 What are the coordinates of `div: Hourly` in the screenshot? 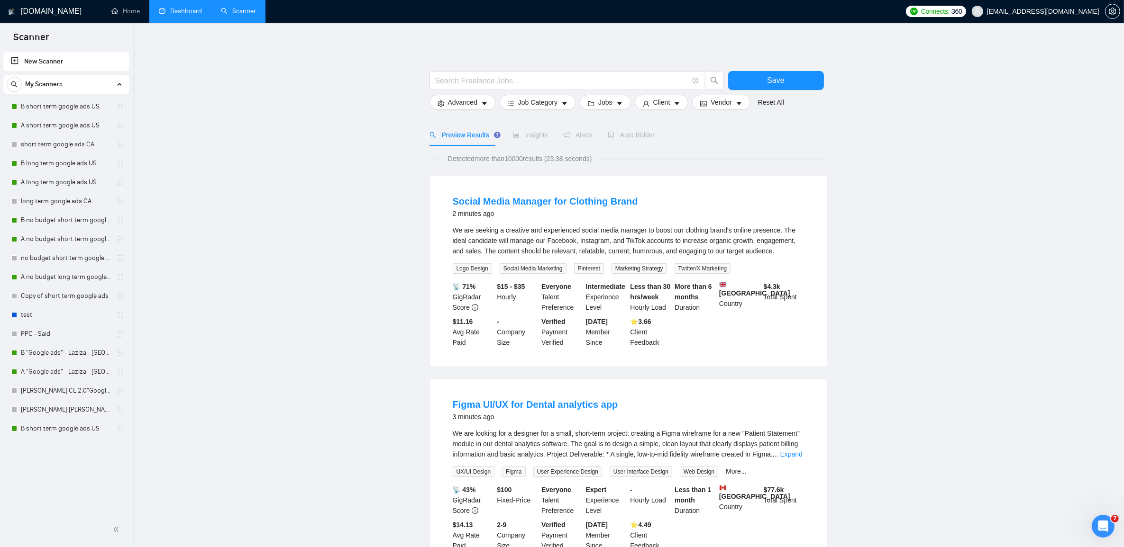 It's located at (517, 297).